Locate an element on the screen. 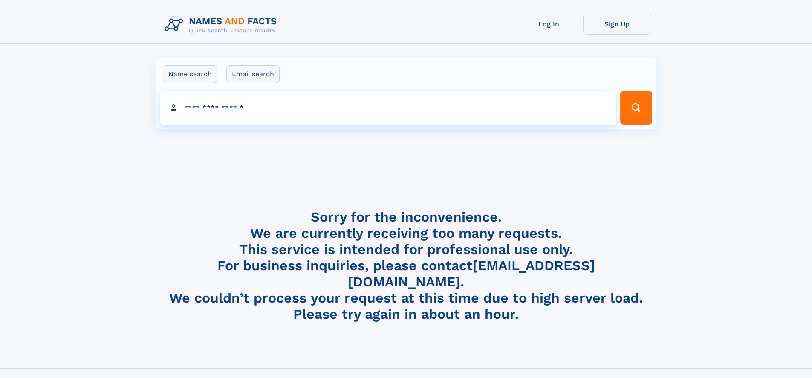  label: Name search is located at coordinates (190, 74).